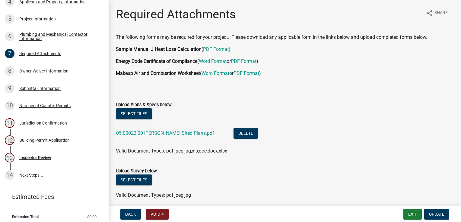 The height and width of the screenshot is (222, 461). What do you see at coordinates (436, 215) in the screenshot?
I see `span: Update` at bounding box center [436, 215].